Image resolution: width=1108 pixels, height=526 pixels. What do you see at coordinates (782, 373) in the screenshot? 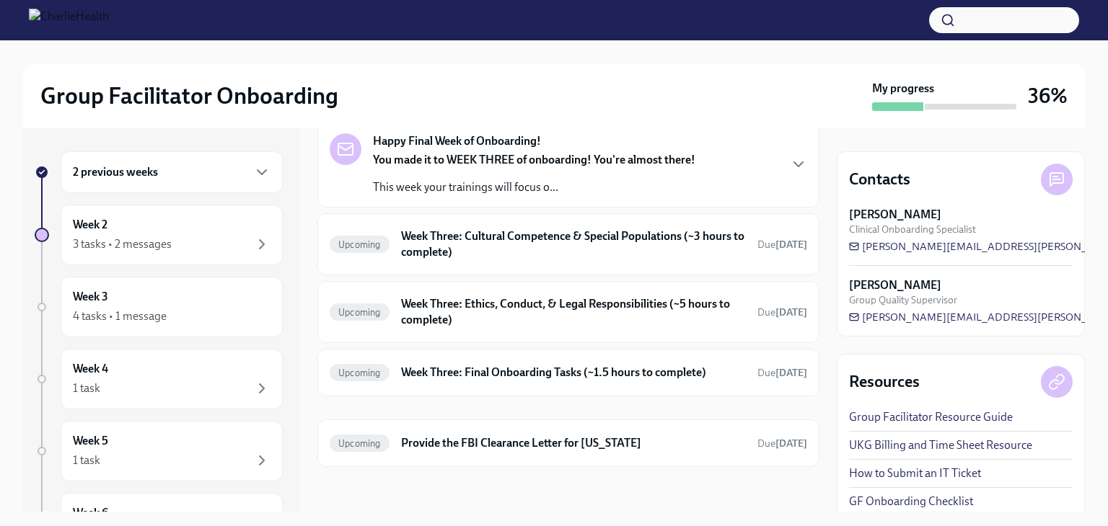
I see `span: August 23rd, 2025 10:00` at bounding box center [782, 373].